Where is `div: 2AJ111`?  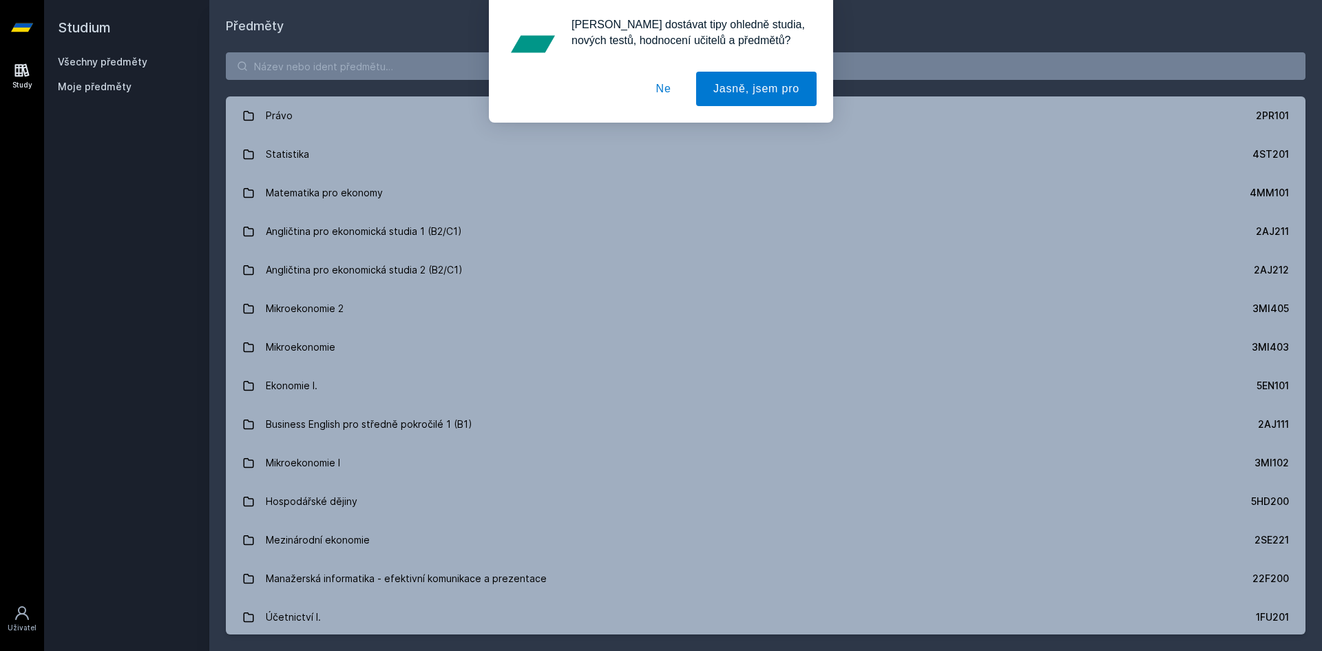 div: 2AJ111 is located at coordinates (1273, 424).